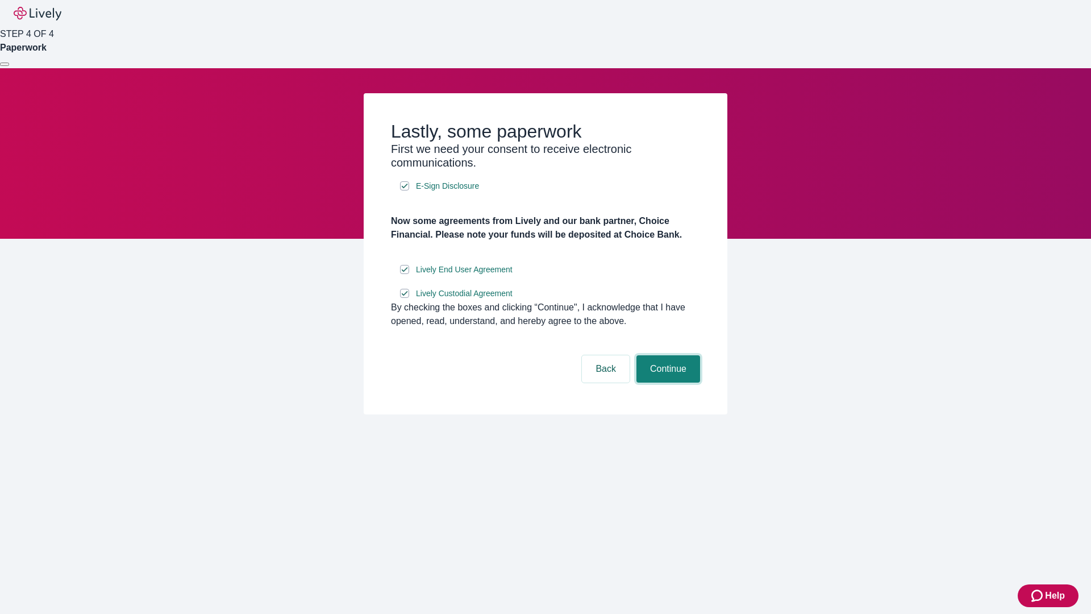 The height and width of the screenshot is (614, 1091). I want to click on span: Help, so click(1054, 595).